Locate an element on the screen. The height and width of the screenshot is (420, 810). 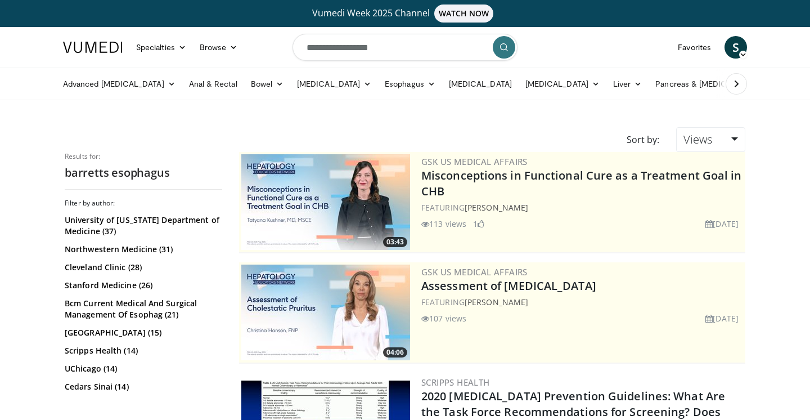
li: 107 views is located at coordinates (444, 318).